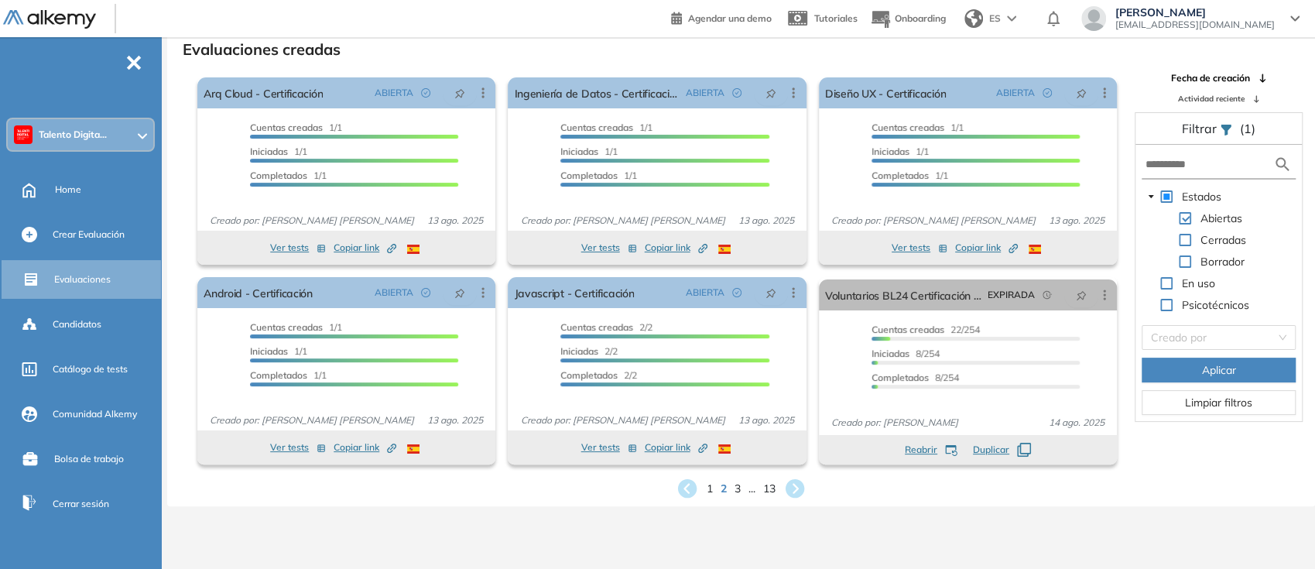 This screenshot has height=569, width=1315. I want to click on img: https://assets.alkemy.org/workspaces/620/d203e0be-08f6-444b-9eae-a92d815a506f.png, so click(23, 135).